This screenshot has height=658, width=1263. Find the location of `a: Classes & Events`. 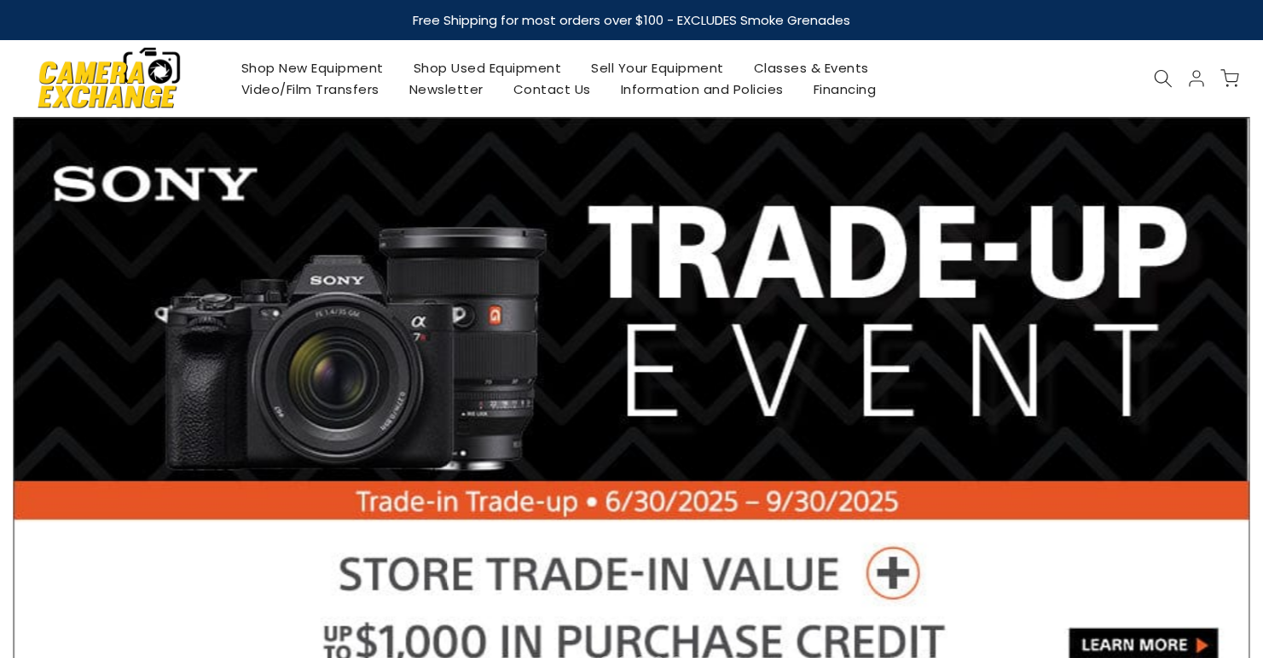

a: Classes & Events is located at coordinates (811, 67).